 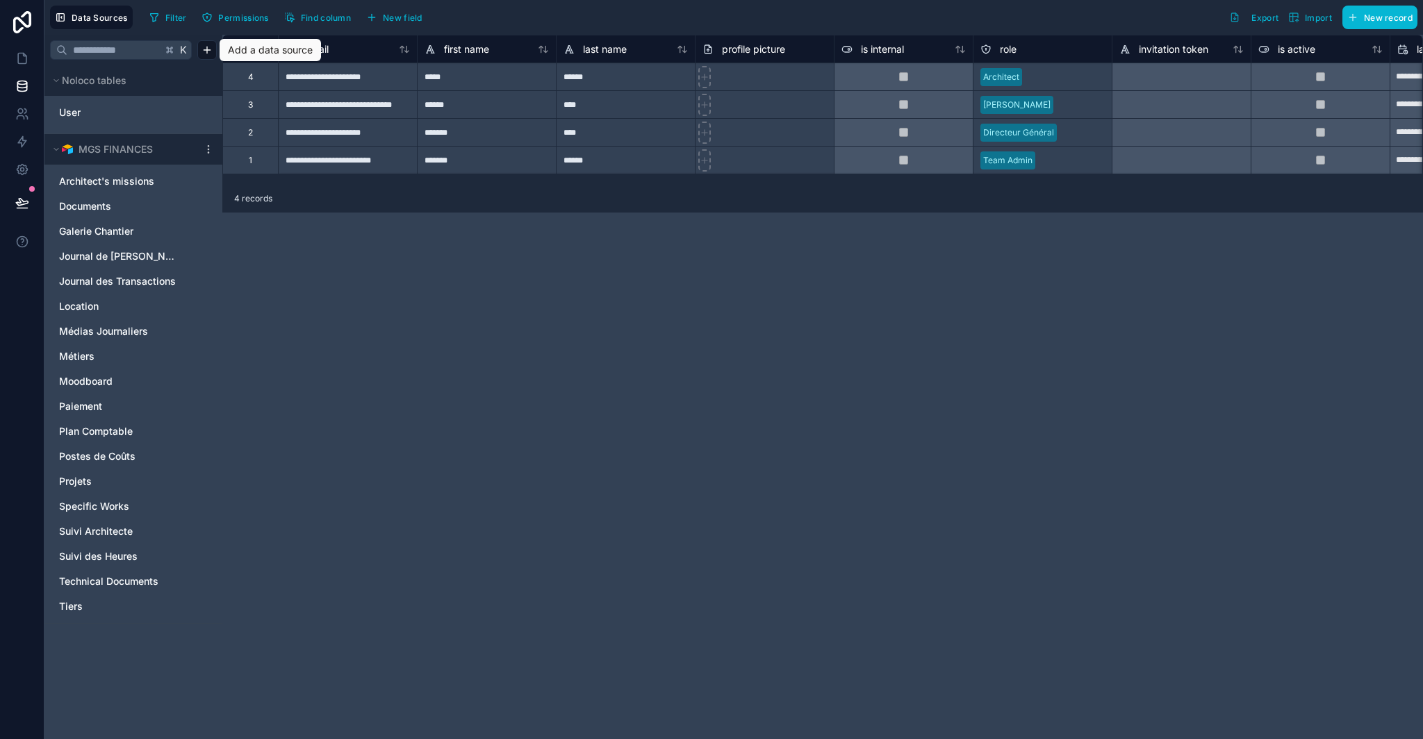 I want to click on a: Specific Works, so click(x=119, y=506).